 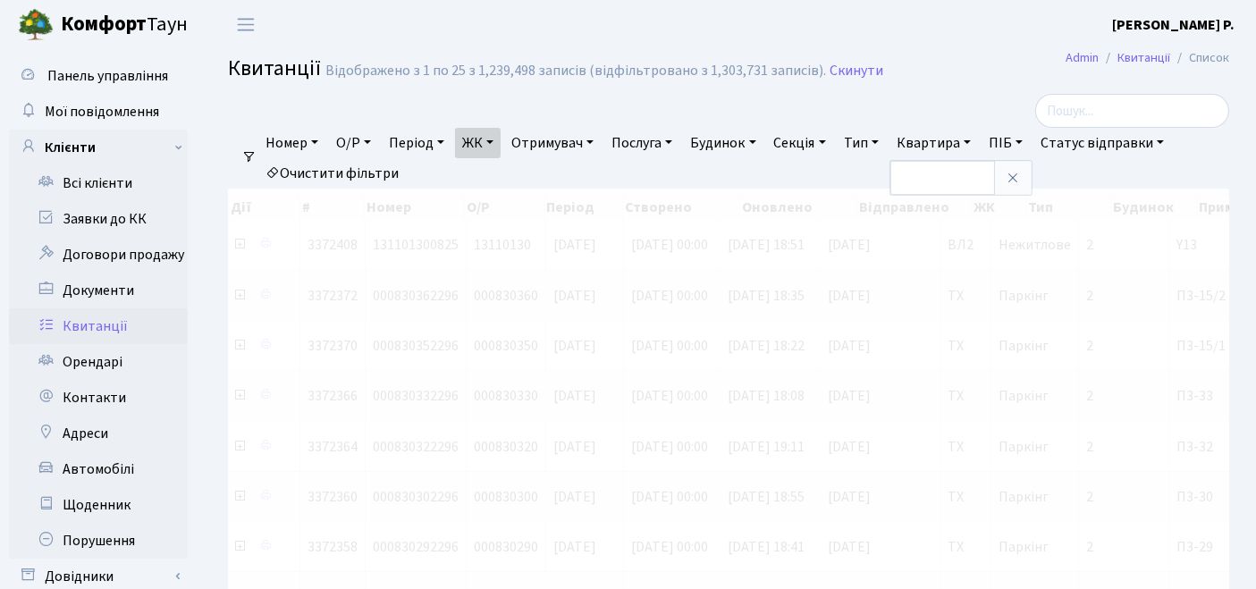 I want to click on a: Послуга, so click(x=642, y=143).